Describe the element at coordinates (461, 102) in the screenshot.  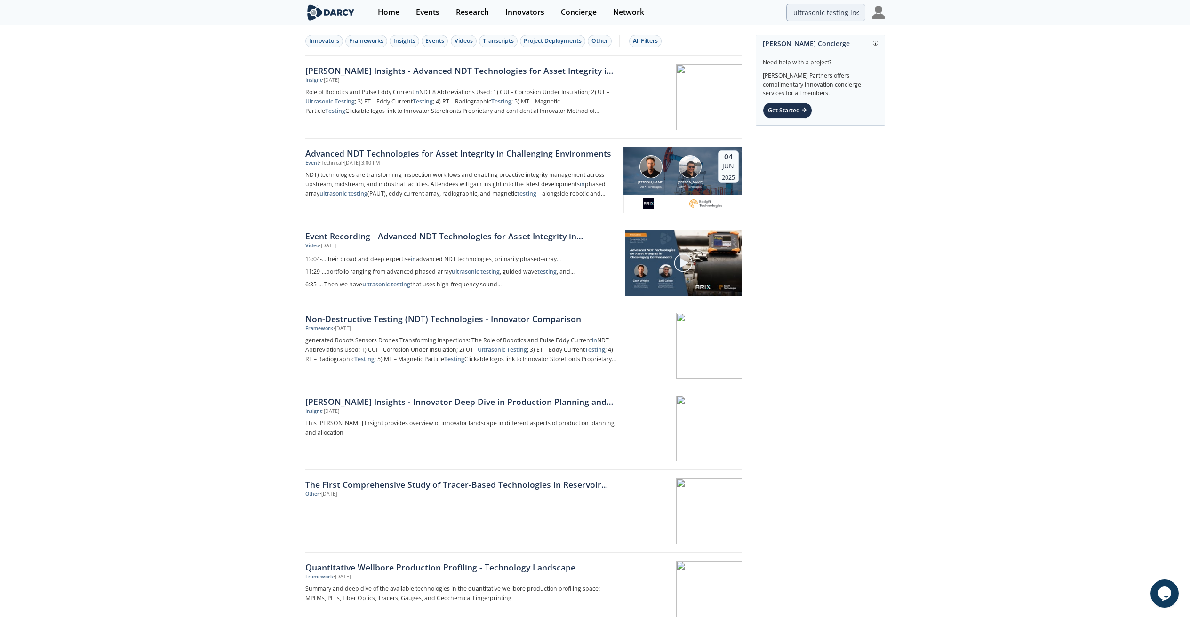
I see `p: Role of Robotics and Pulse Eddy Current NDT 8 Abbreviations Used: 1) CUI – Corrosion Under Insula...` at that location.